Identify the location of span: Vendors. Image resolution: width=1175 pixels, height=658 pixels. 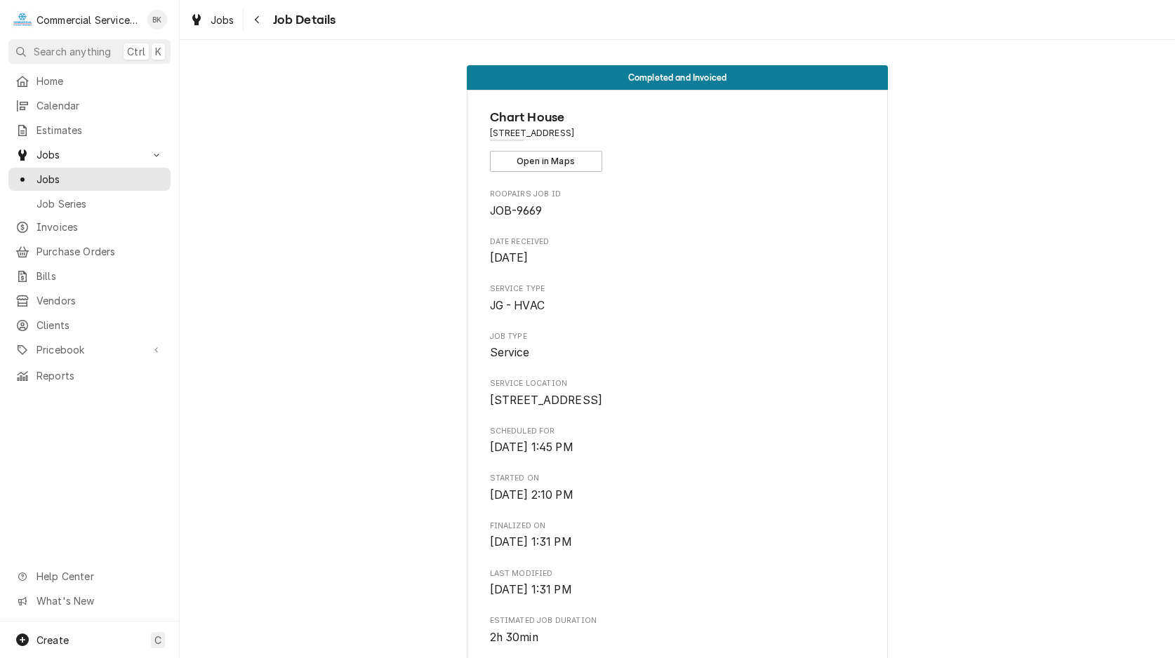
(100, 300).